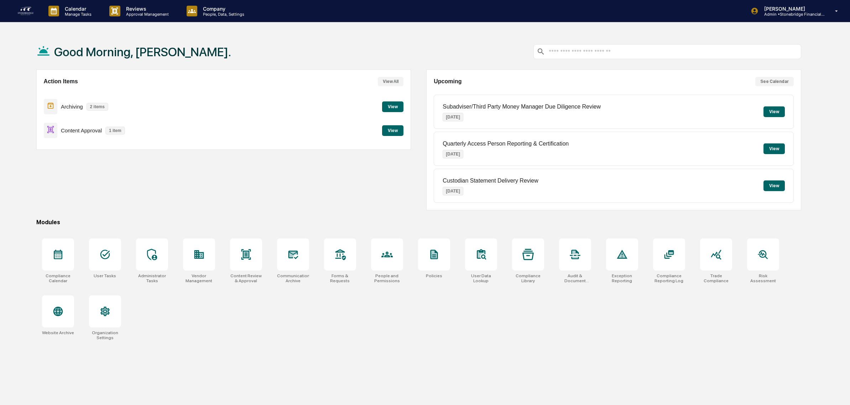 The height and width of the screenshot is (405, 850). I want to click on button: View All, so click(391, 82).